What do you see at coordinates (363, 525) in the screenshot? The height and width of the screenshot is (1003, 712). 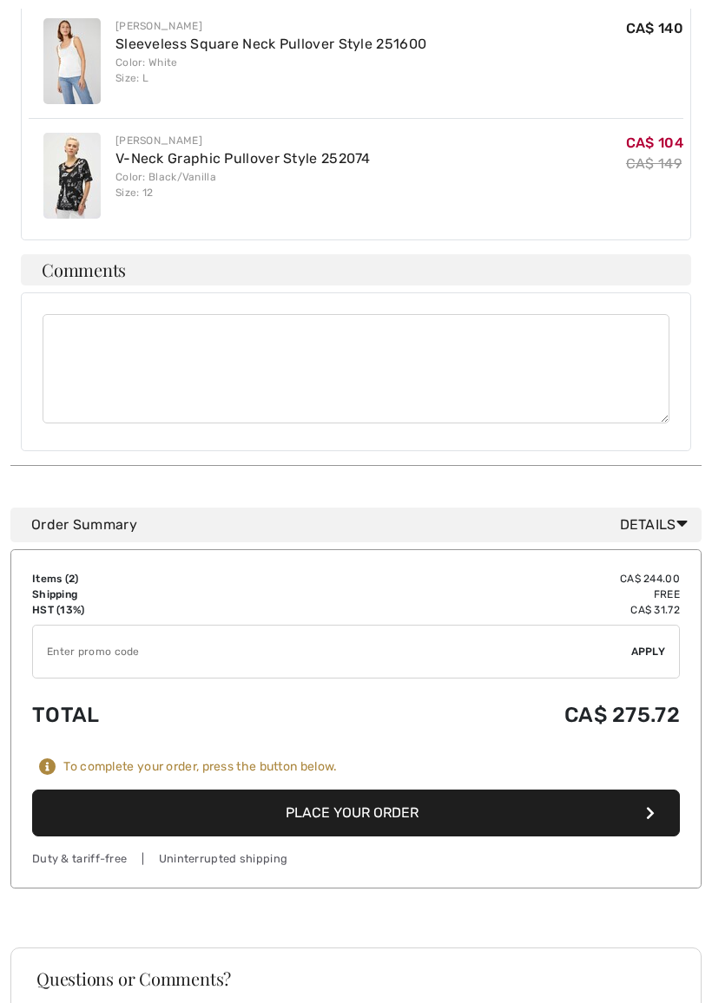 I see `div: Order Summary` at bounding box center [363, 525].